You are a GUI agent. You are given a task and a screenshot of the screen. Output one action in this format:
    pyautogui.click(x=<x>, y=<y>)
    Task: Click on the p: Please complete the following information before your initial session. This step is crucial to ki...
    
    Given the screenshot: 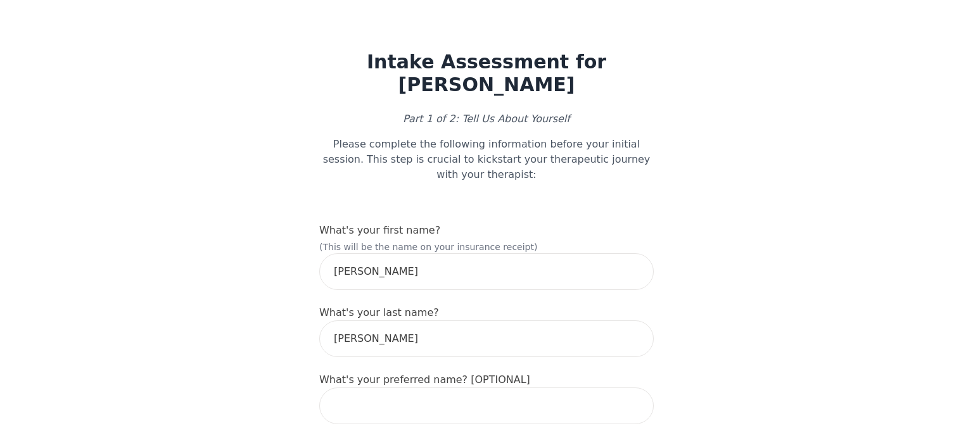 What is the action you would take?
    pyautogui.click(x=487, y=160)
    